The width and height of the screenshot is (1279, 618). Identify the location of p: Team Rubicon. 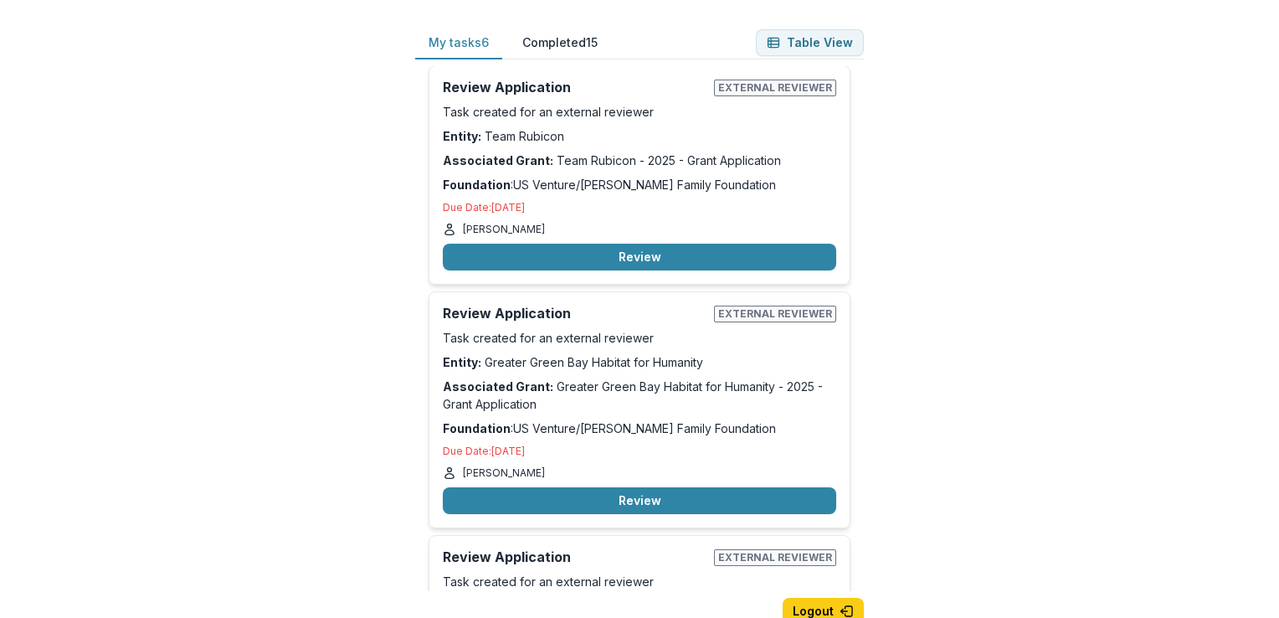
(640, 136).